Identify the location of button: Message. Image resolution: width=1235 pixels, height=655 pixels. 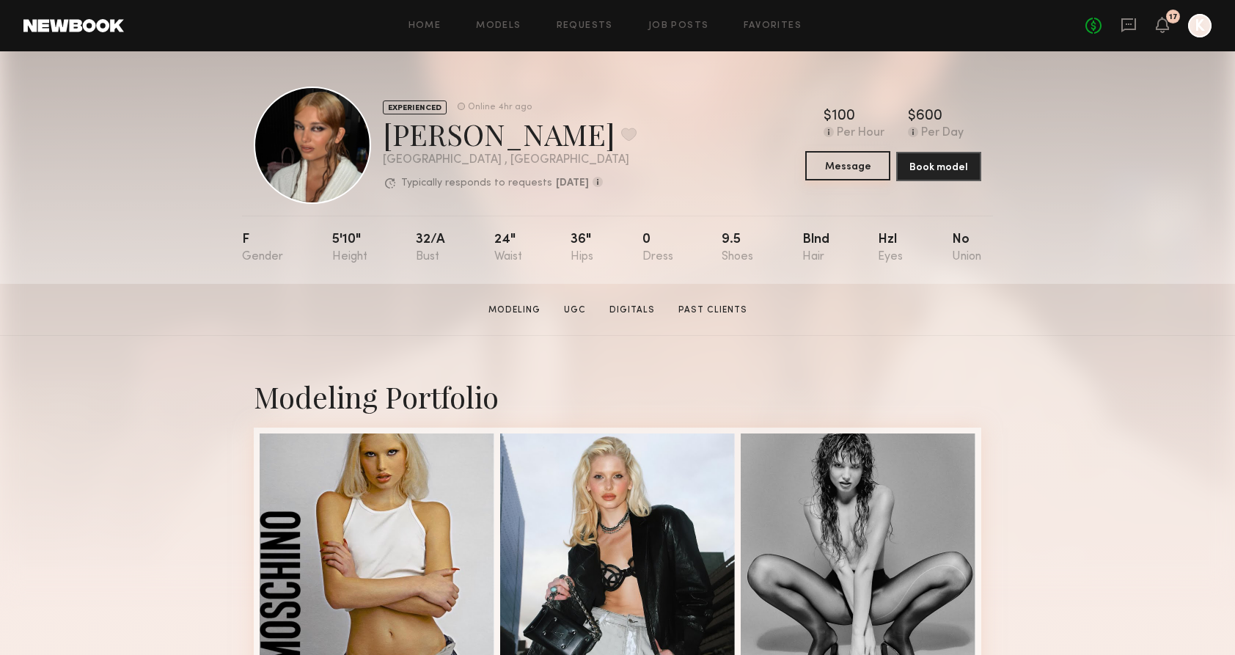
(848, 166).